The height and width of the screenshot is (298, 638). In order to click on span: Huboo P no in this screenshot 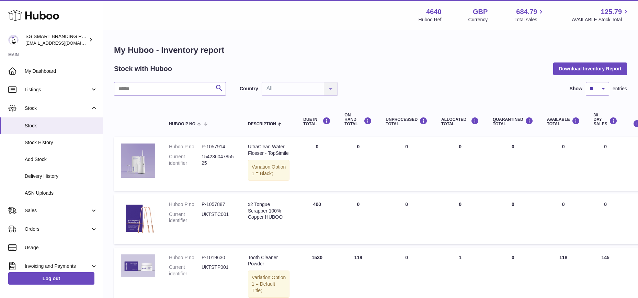, I will do `click(182, 124)`.